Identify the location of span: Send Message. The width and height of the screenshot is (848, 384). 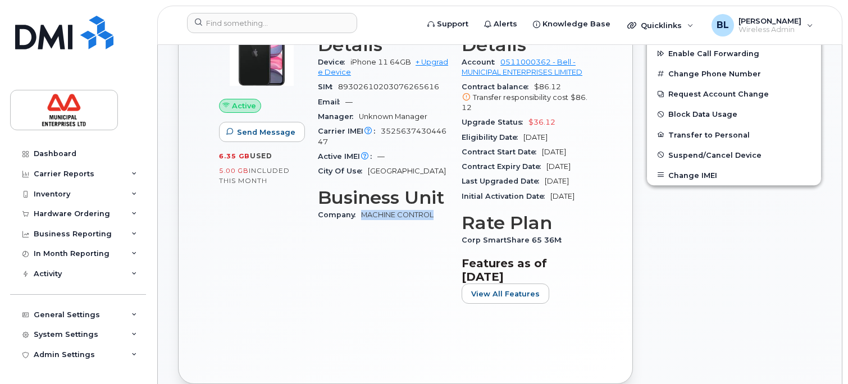
(266, 132).